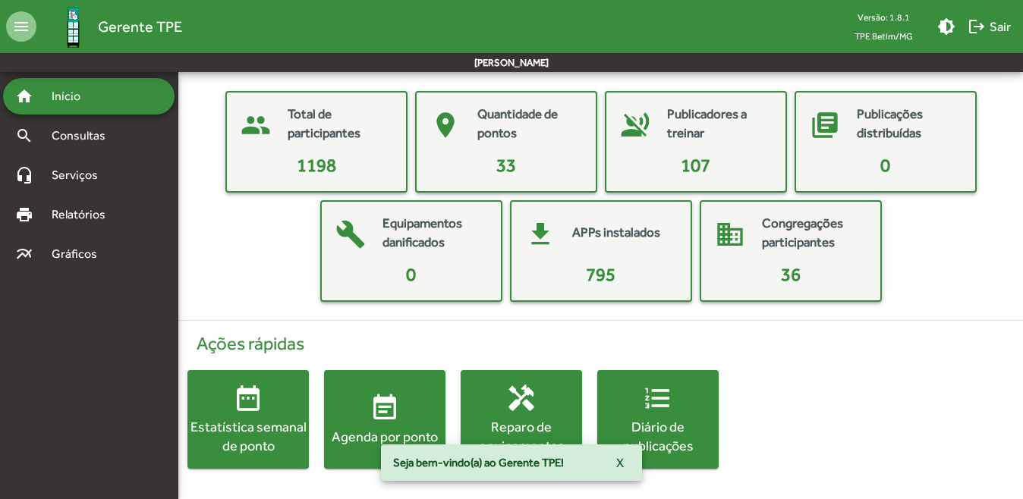 The image size is (1023, 499). Describe the element at coordinates (989, 27) in the screenshot. I see `span: Sair` at that location.